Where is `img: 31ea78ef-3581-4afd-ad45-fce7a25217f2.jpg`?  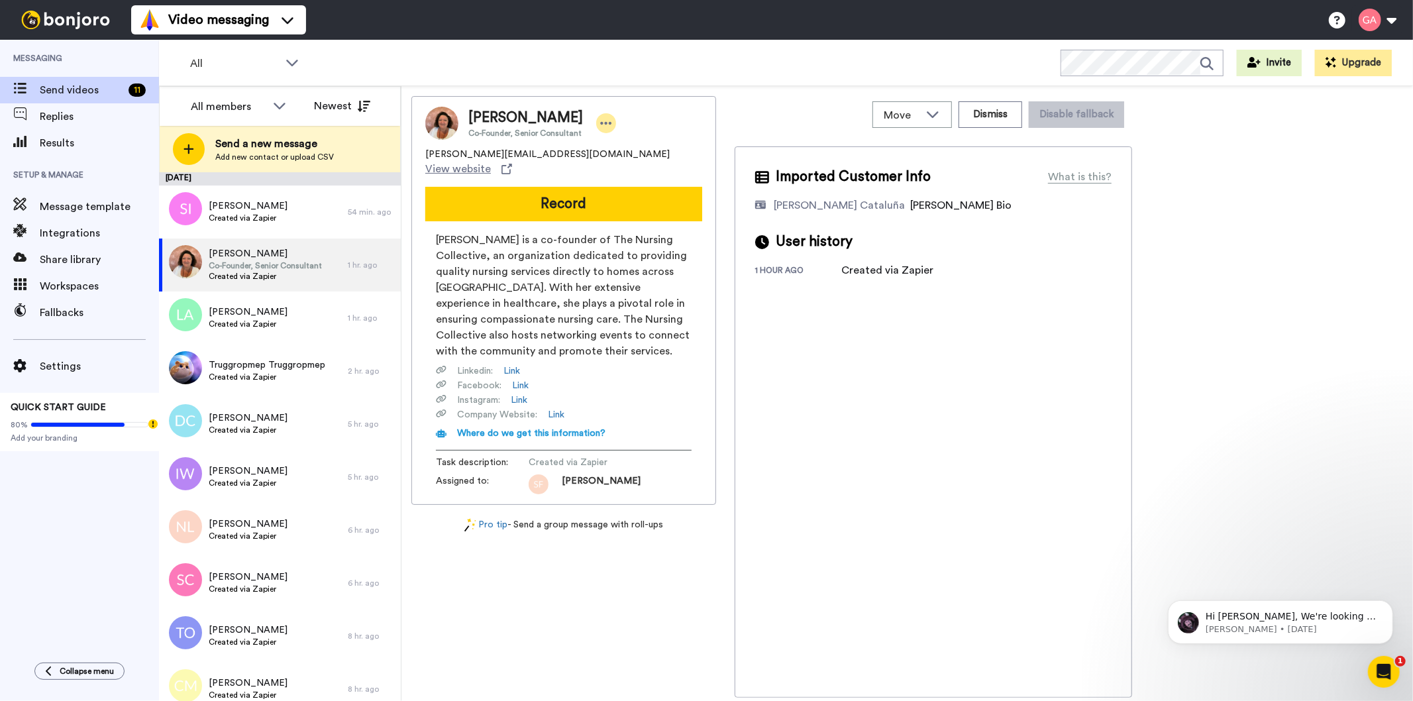 img: 31ea78ef-3581-4afd-ad45-fce7a25217f2.jpg is located at coordinates (185, 368).